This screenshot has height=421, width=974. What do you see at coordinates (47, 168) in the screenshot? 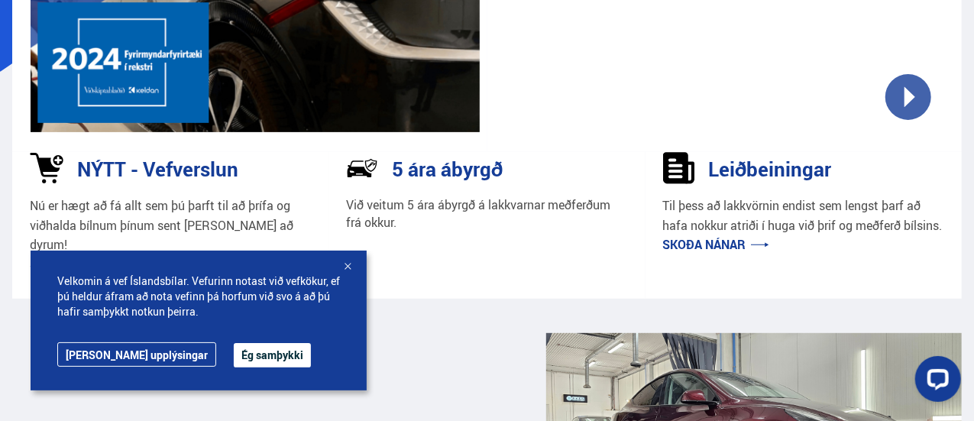
I see `img: 1kVRZhkadjUD8HsE.svg` at bounding box center [47, 168].